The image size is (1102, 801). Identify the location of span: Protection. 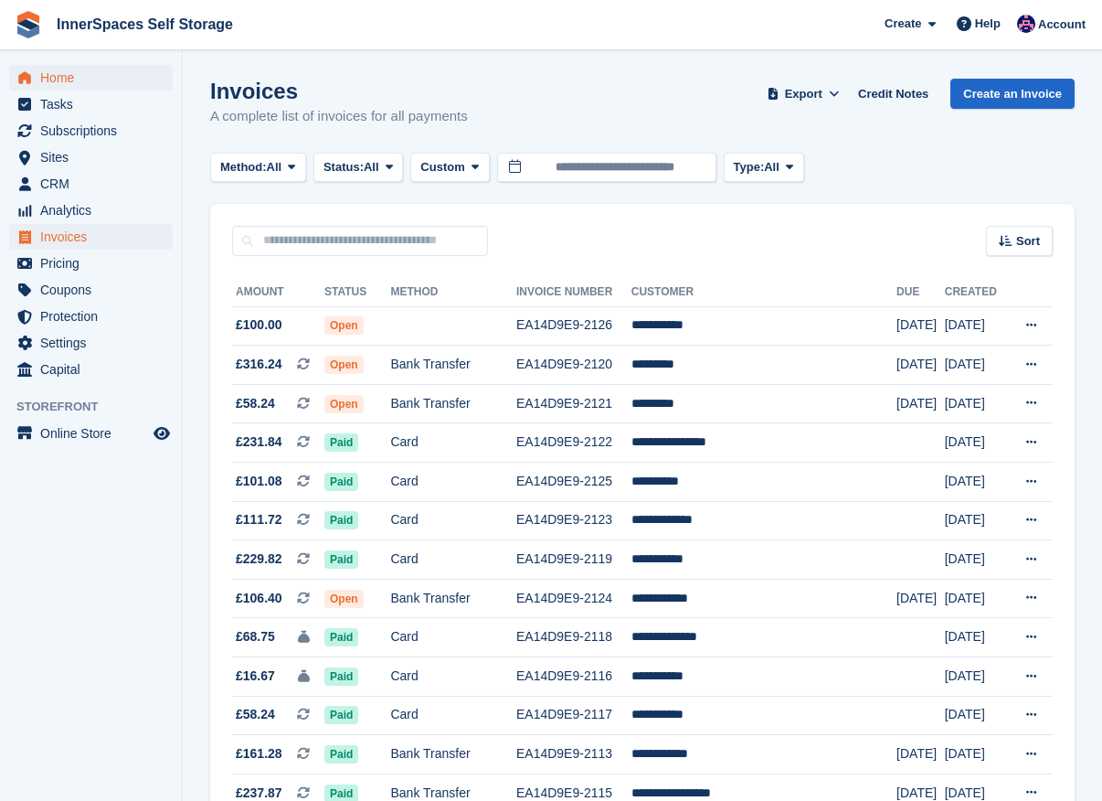
(95, 316).